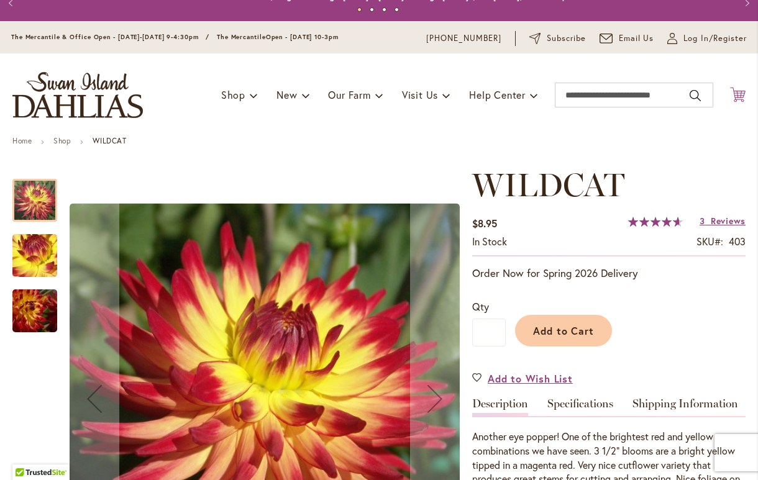  Describe the element at coordinates (497, 94) in the screenshot. I see `span: Help Center` at that location.